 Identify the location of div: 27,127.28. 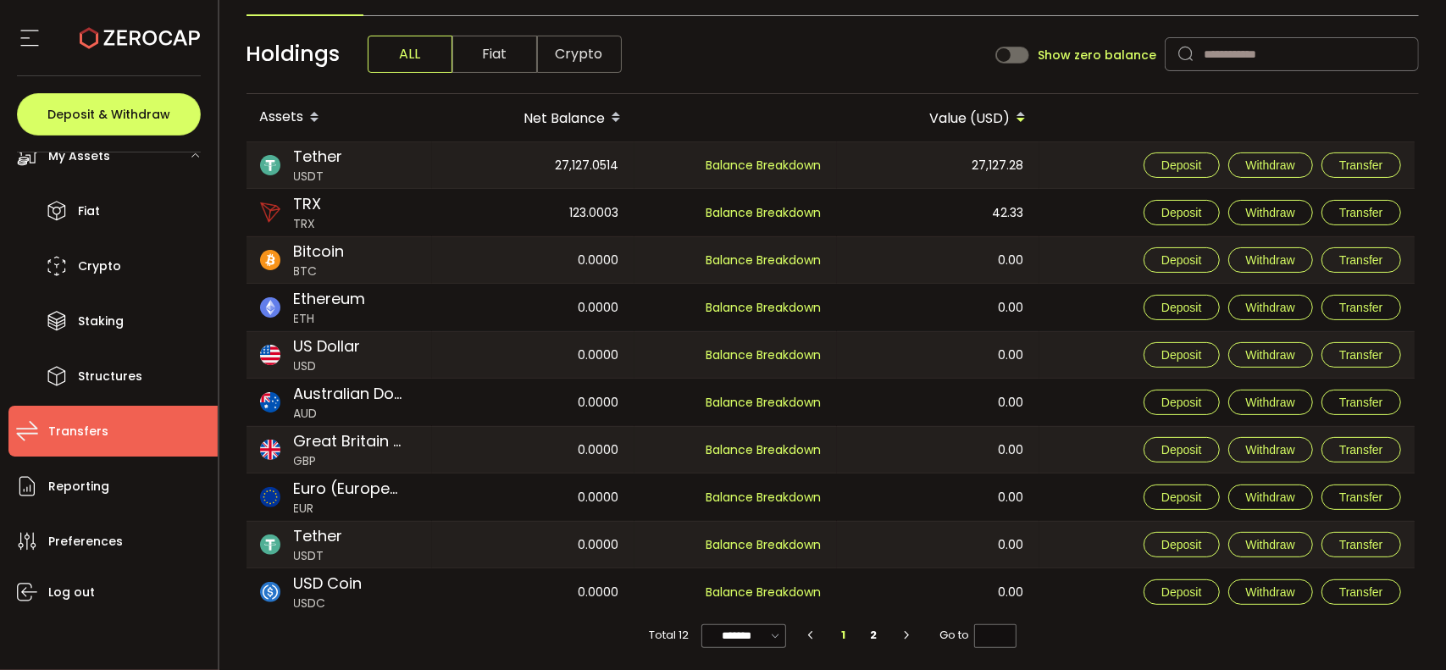
(937, 165).